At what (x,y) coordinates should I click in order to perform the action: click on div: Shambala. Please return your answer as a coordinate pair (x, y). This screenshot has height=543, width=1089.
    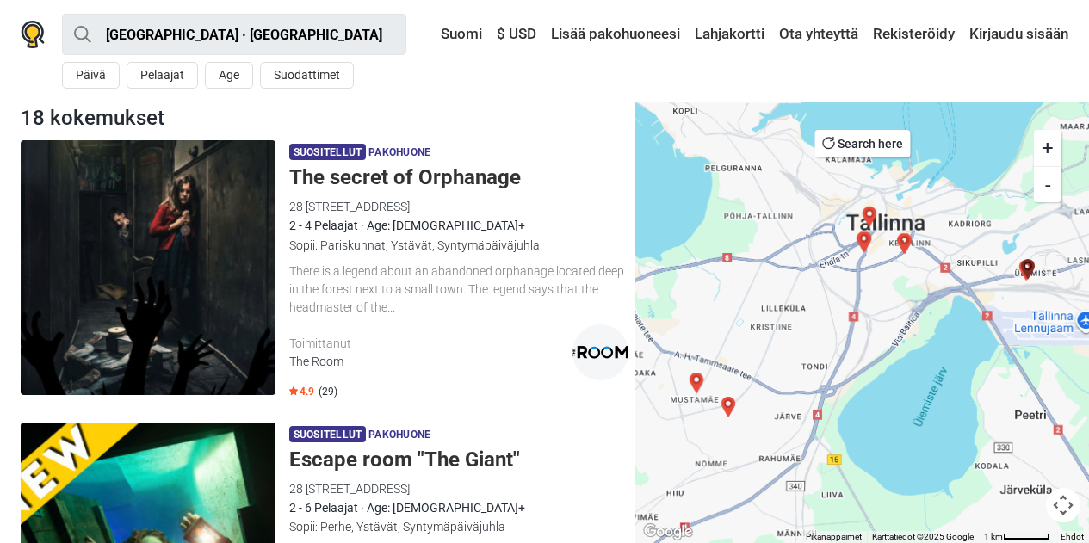
    Looking at the image, I should click on (904, 244).